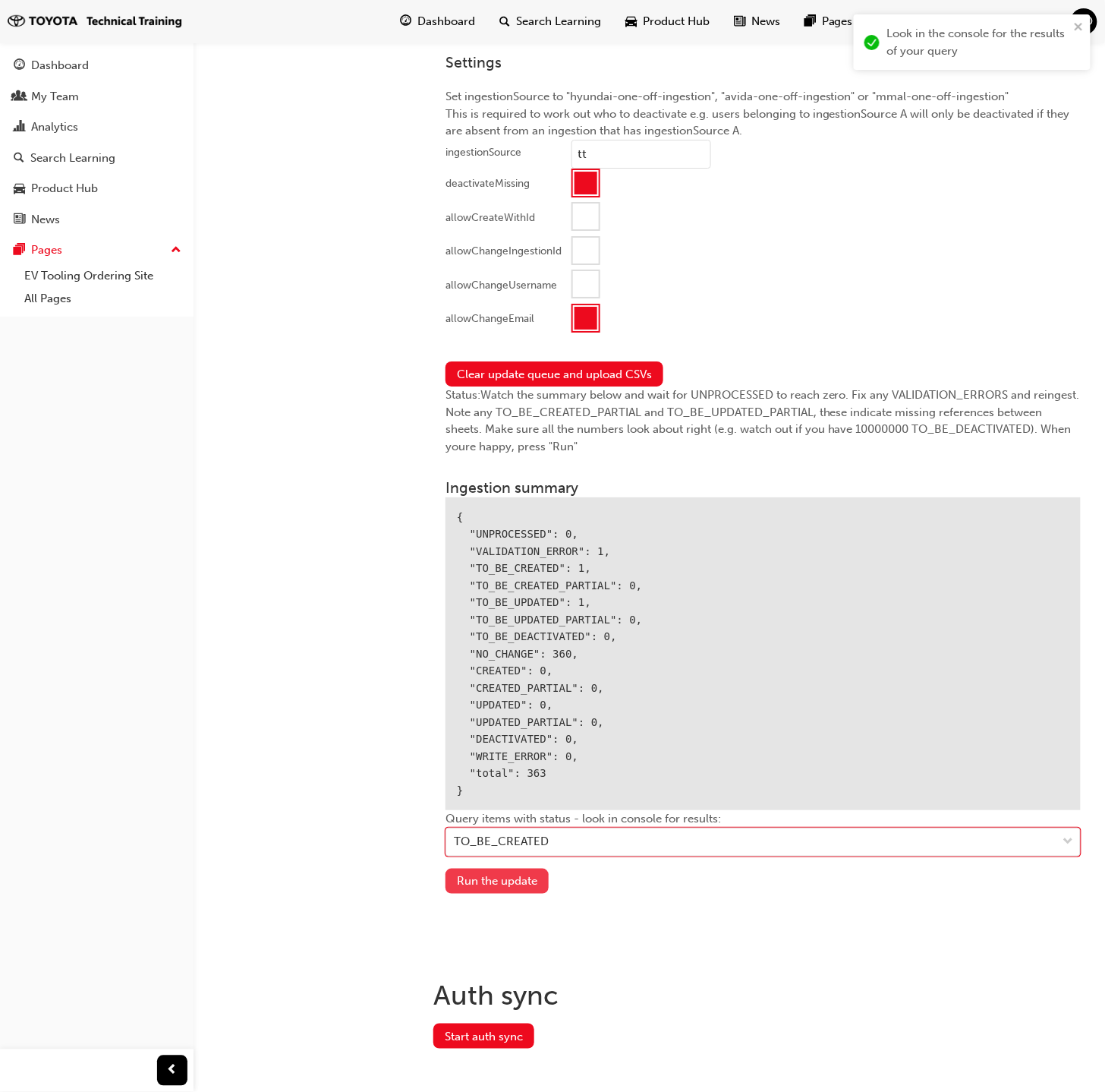  What do you see at coordinates (46, 250) in the screenshot?
I see `div: Pages` at bounding box center [46, 250].